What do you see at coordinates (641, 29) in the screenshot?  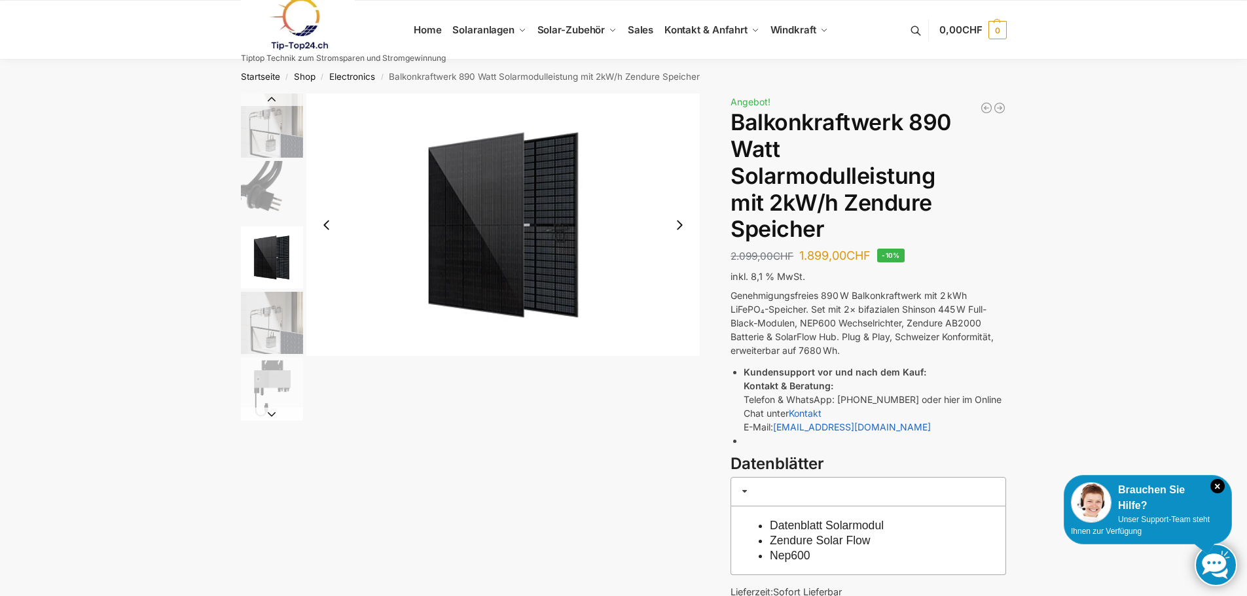 I see `span: Sales` at bounding box center [641, 29].